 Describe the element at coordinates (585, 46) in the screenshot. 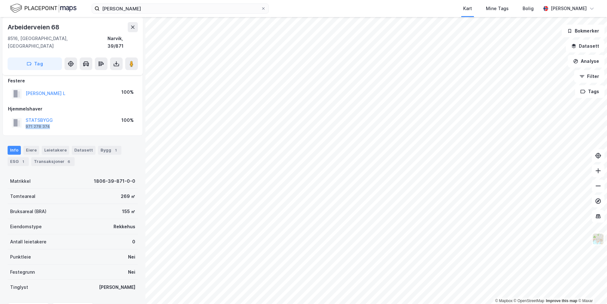

I see `button: Datasett` at that location.